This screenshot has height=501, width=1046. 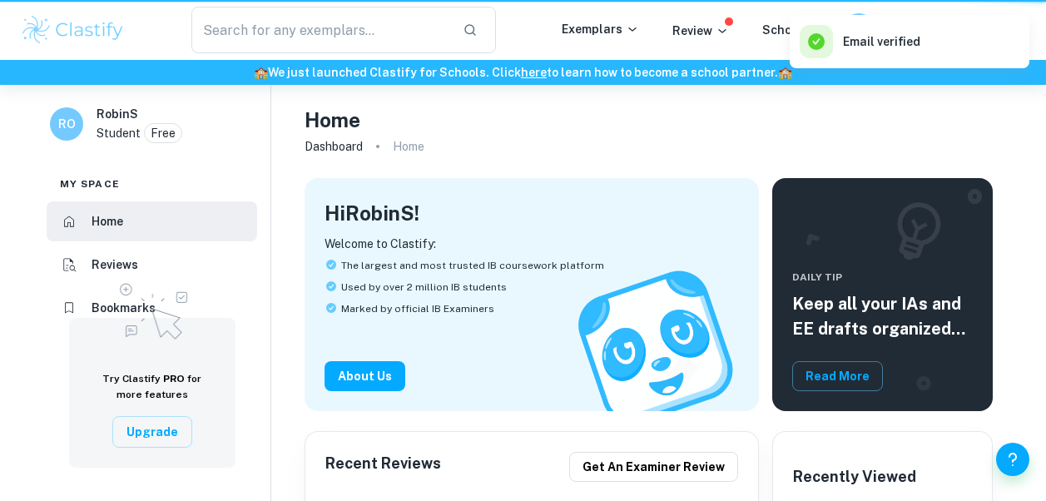 What do you see at coordinates (115, 265) in the screenshot?
I see `h6: Reviews` at bounding box center [115, 265].